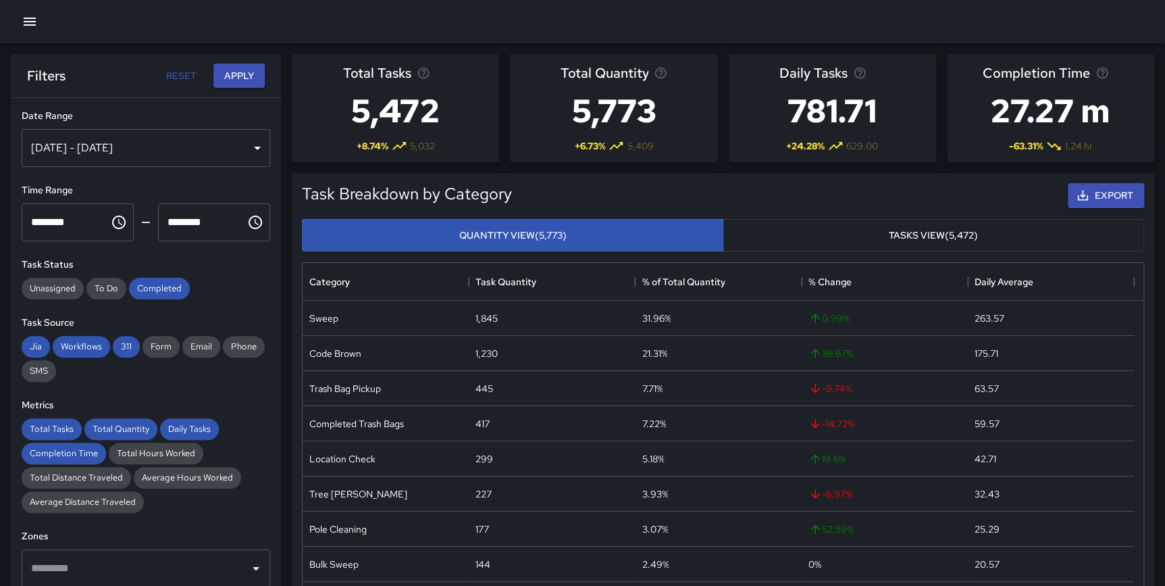 This screenshot has width=1165, height=586. Describe the element at coordinates (661, 73) in the screenshot. I see `svg: Total task quantity in the selected period, compared to the previous period.` at that location.